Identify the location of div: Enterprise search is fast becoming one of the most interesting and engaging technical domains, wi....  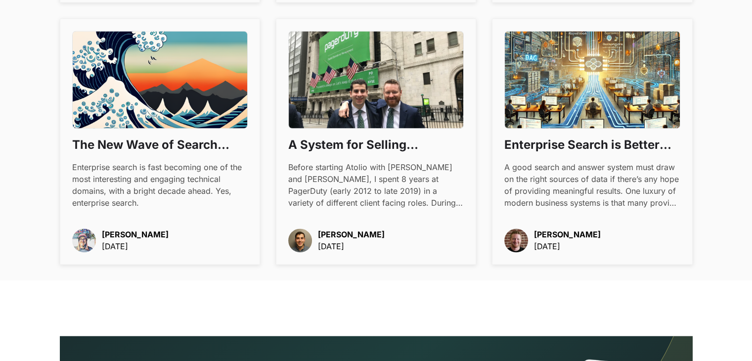
(160, 185).